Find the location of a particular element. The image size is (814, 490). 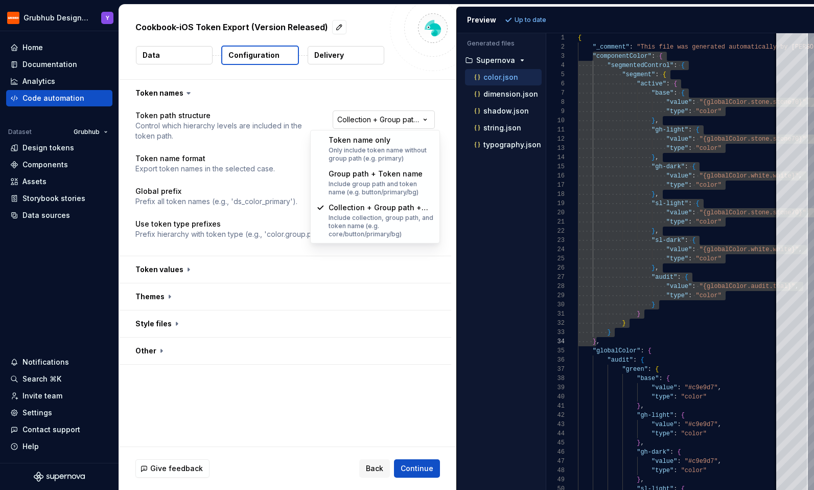

div: Include collection, group path, and token name (e.g. core/button/primary/bg) is located at coordinates (381, 226).